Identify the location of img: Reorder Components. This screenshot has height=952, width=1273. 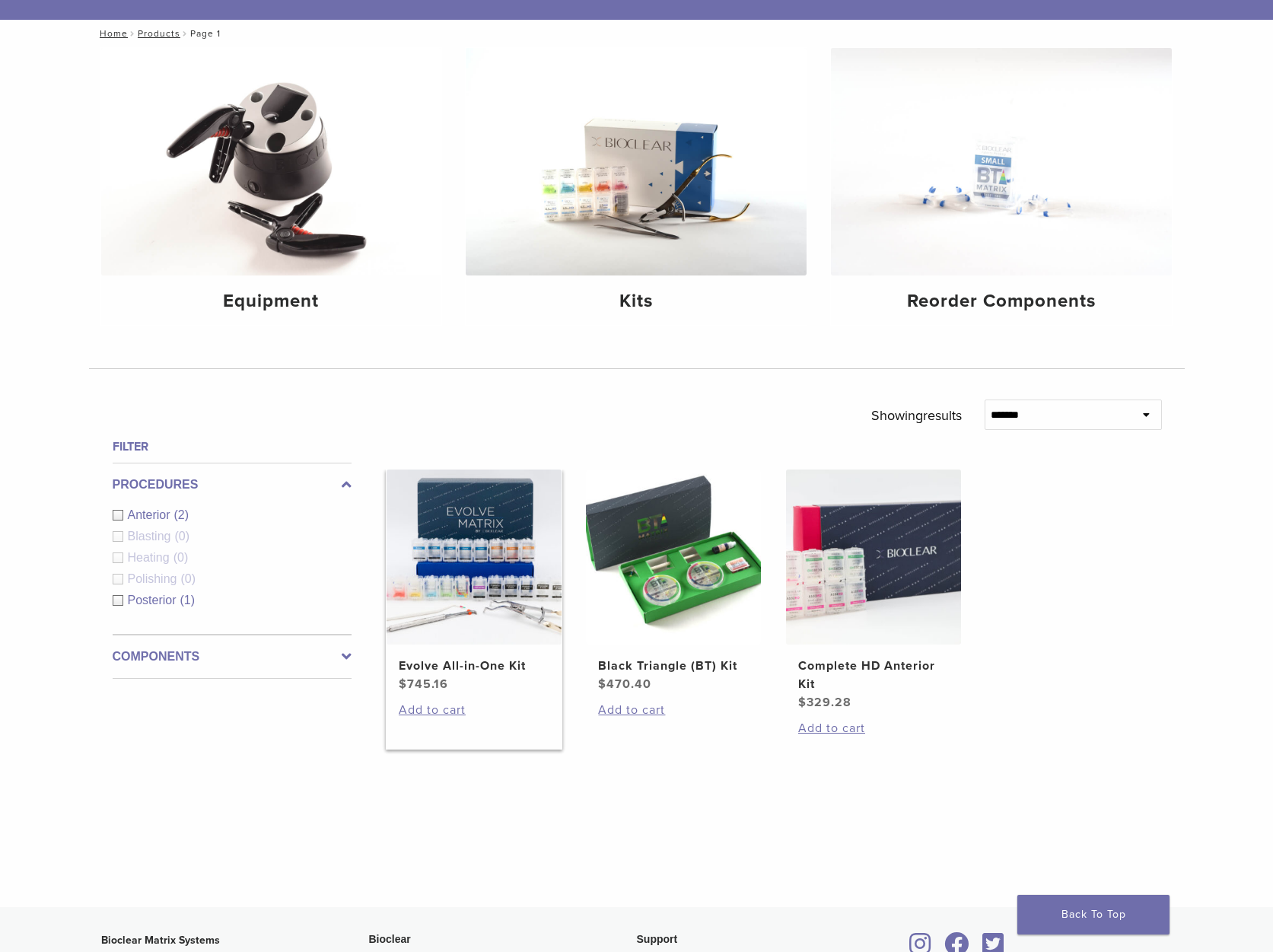
(1002, 161).